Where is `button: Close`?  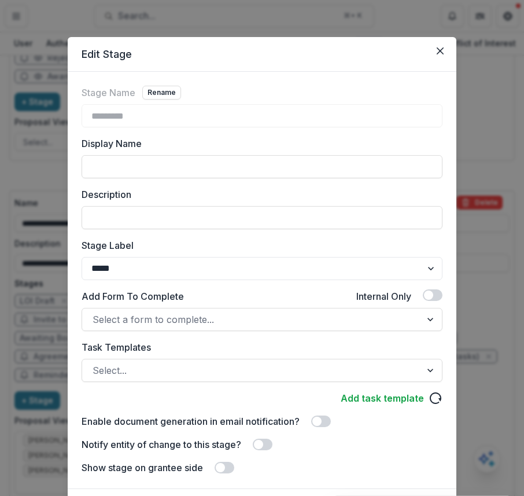 button: Close is located at coordinates (440, 51).